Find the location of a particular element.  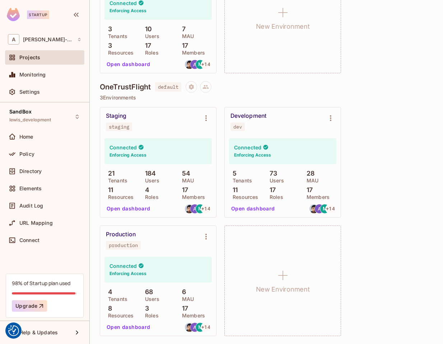

span: Directory is located at coordinates (31, 171).